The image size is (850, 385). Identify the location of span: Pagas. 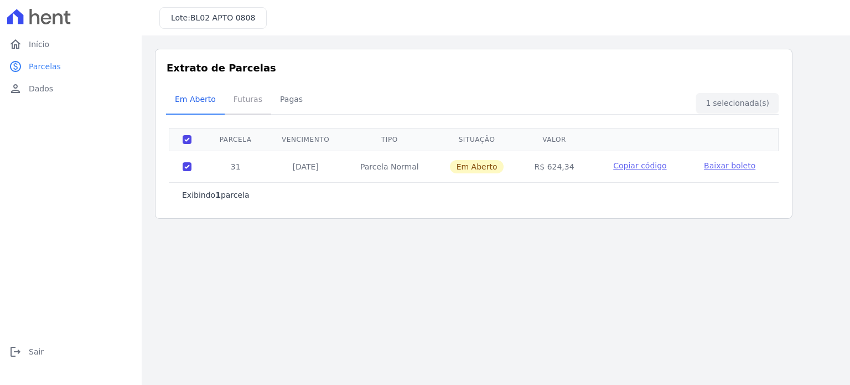
(291, 99).